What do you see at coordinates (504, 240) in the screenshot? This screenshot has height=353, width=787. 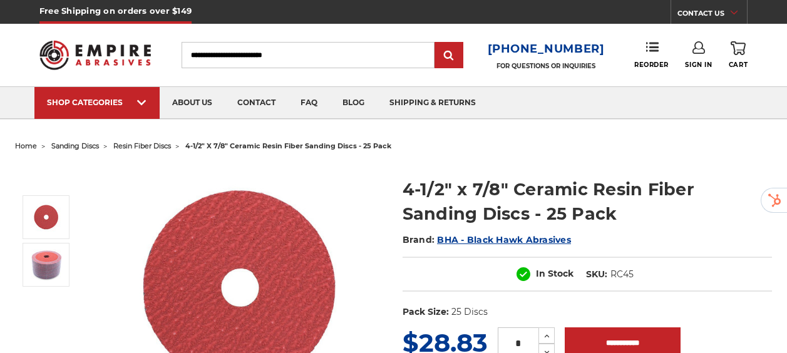 I see `span: BHA - Black Hawk Abrasives` at bounding box center [504, 240].